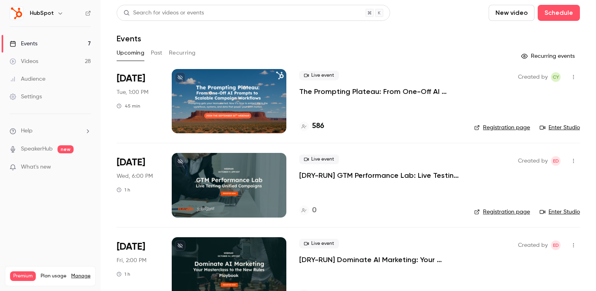 Image resolution: width=596 pixels, height=291 pixels. What do you see at coordinates (314, 211) in the screenshot?
I see `h4: 0` at bounding box center [314, 211].